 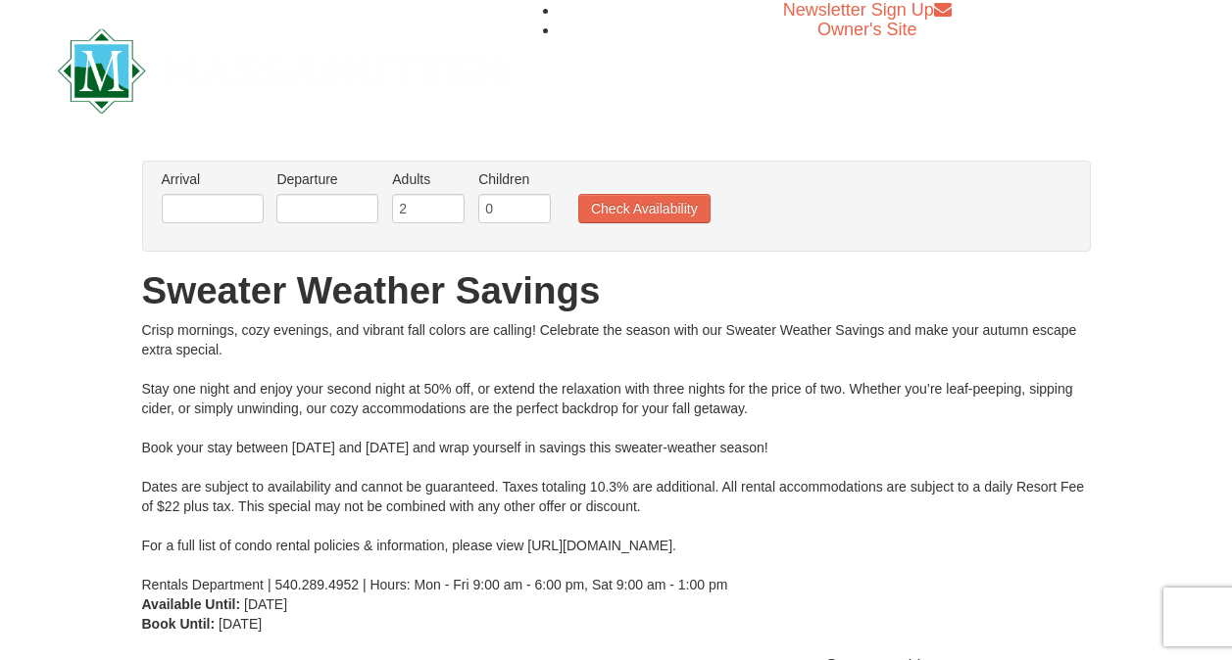 What do you see at coordinates (616, 458) in the screenshot?
I see `div: Crisp mornings, cozy evenings, and vibrant fall colors are calling! Celebrate the season with our...` at bounding box center [616, 458].